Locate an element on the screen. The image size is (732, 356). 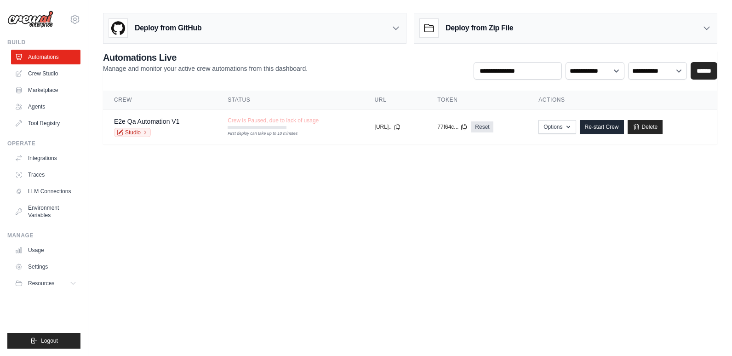
button: Options is located at coordinates (557, 127).